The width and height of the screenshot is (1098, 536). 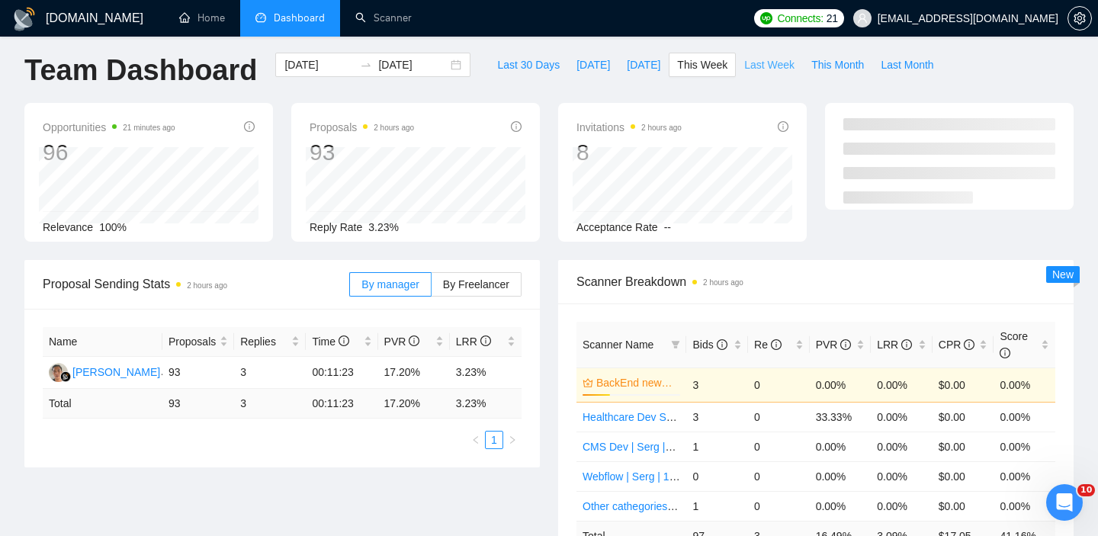 What do you see at coordinates (390, 284) in the screenshot?
I see `span: By manager` at bounding box center [390, 284].